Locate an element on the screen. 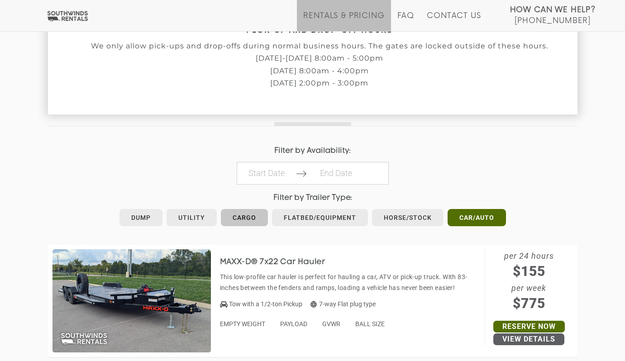  a: Horse/Stock is located at coordinates (408, 218).